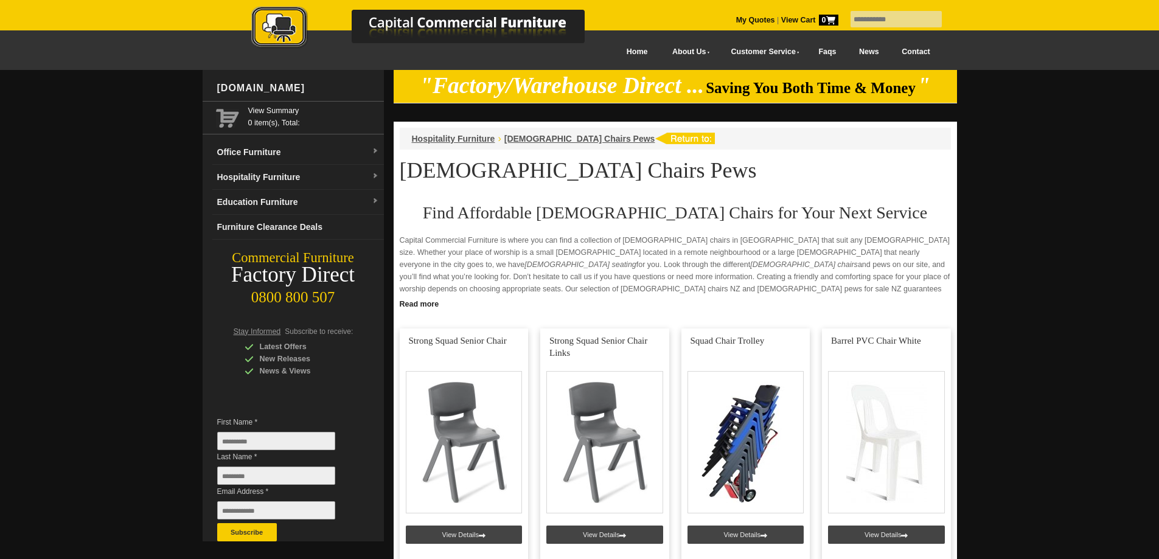 The height and width of the screenshot is (559, 1159). I want to click on div: News & Views, so click(302, 371).